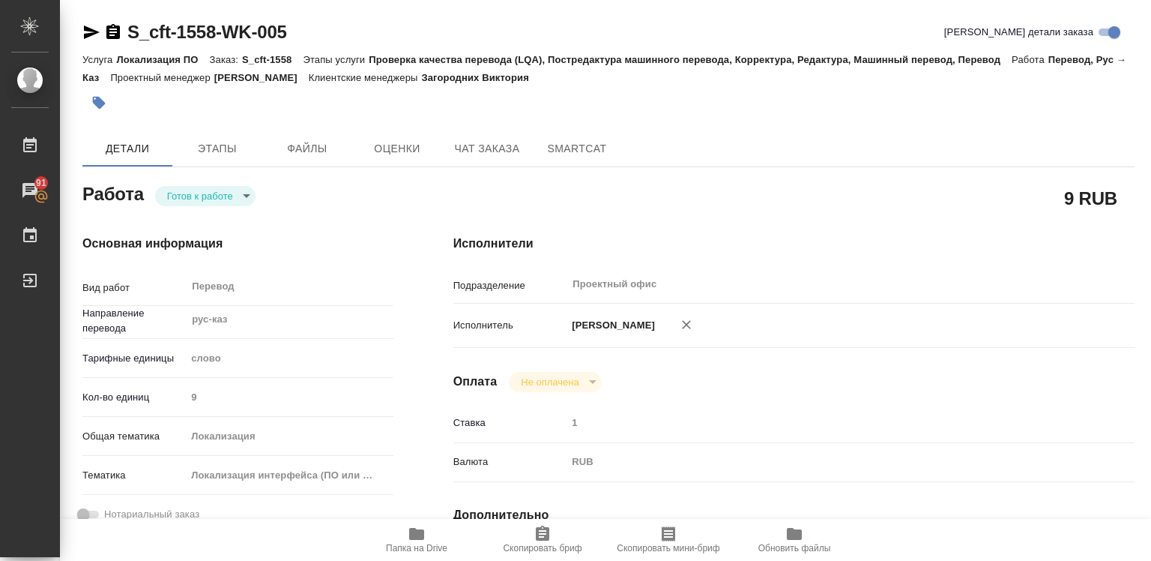 The height and width of the screenshot is (561, 1151). Describe the element at coordinates (113, 32) in the screenshot. I see `button: Скопировать ссылку` at that location.